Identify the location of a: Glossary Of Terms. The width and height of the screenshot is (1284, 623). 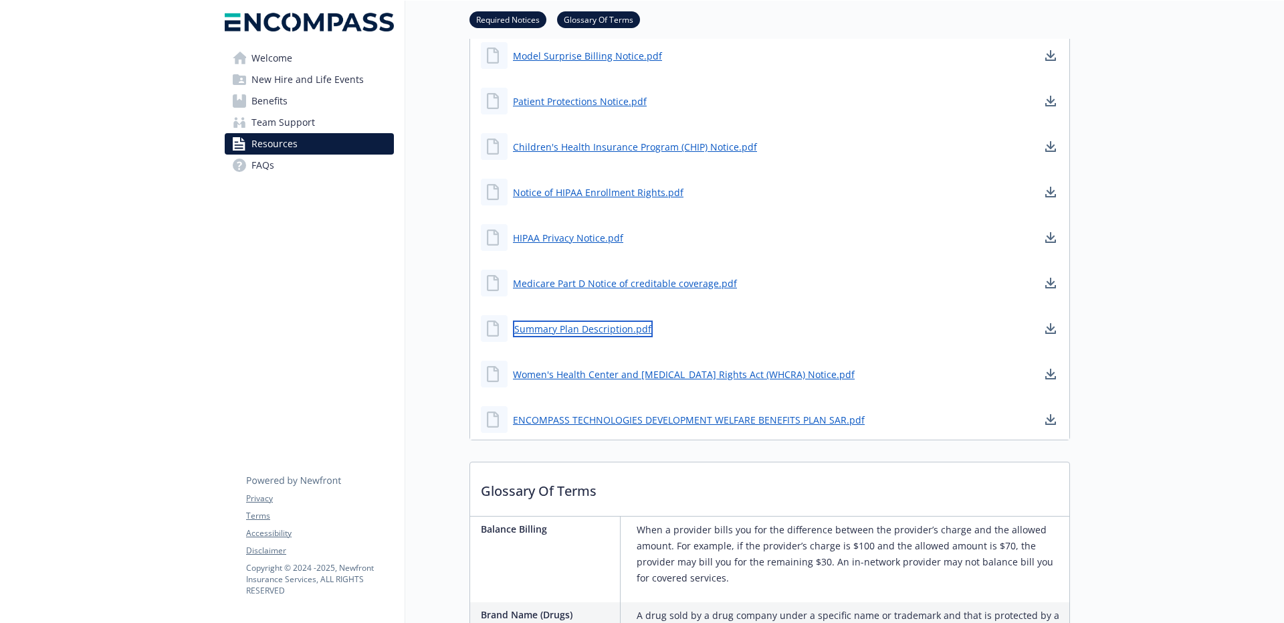
(598, 19).